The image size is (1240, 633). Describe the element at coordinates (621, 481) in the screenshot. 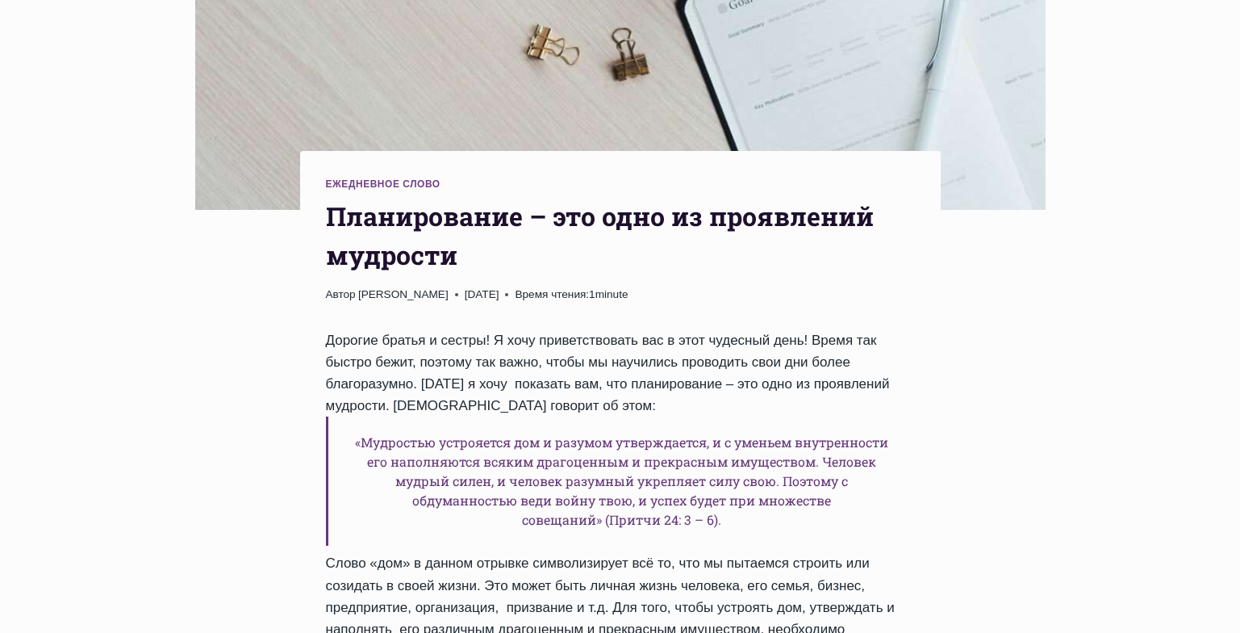

I see `h6: «Мудростью устрояется дом и разумом утверждается, и с уменьем внутренности его наполняются всяким...` at that location.